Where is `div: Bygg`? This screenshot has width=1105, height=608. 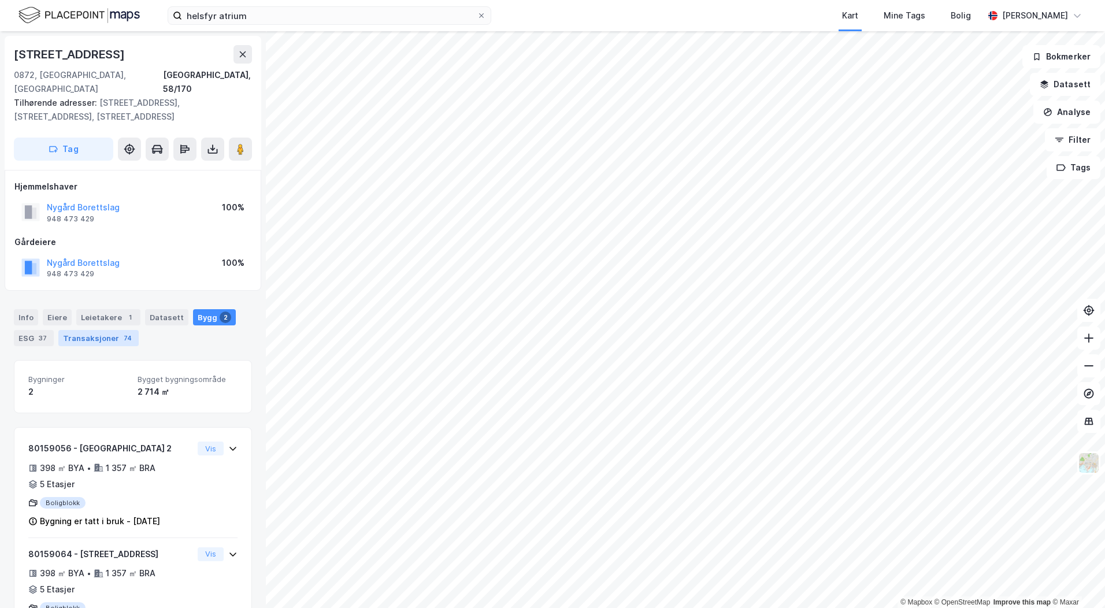
div: Bygg is located at coordinates (214, 317).